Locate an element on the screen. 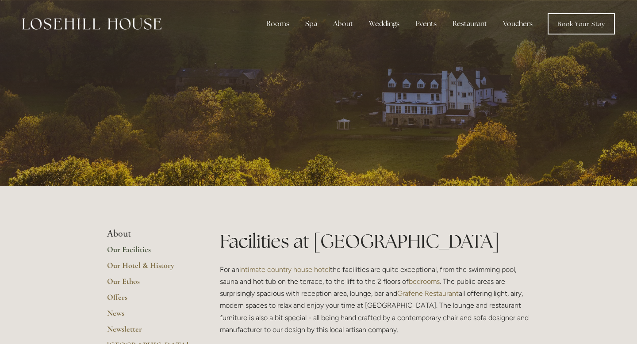 The width and height of the screenshot is (637, 344). a: bedrooms is located at coordinates (424, 281).